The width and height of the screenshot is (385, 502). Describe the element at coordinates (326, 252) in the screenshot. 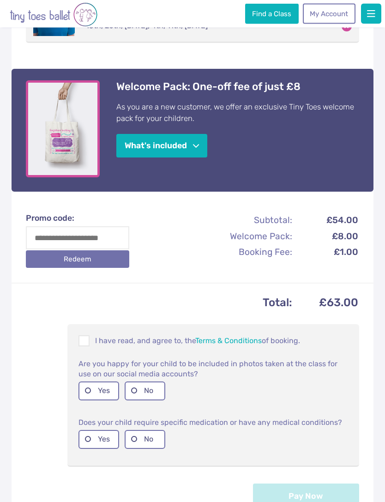

I see `td: £1.00` at that location.